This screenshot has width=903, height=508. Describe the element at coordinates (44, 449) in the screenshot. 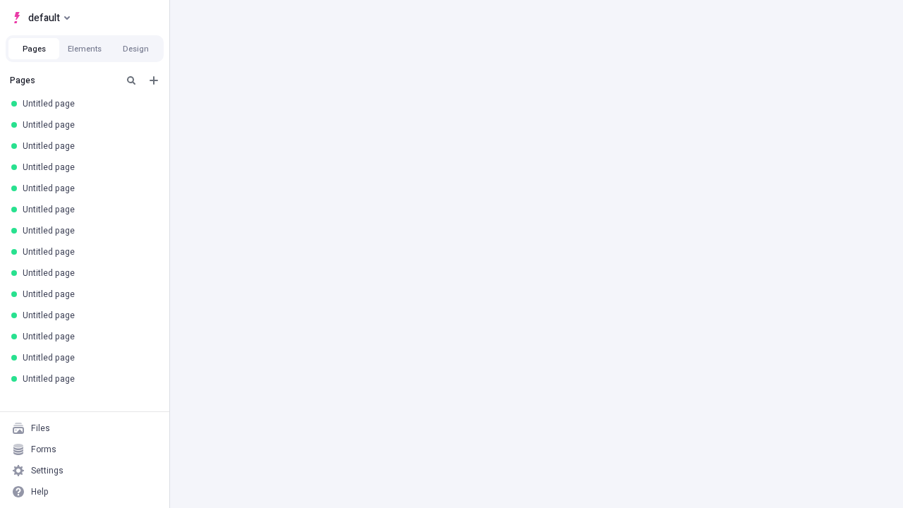

I see `div: Forms` at that location.